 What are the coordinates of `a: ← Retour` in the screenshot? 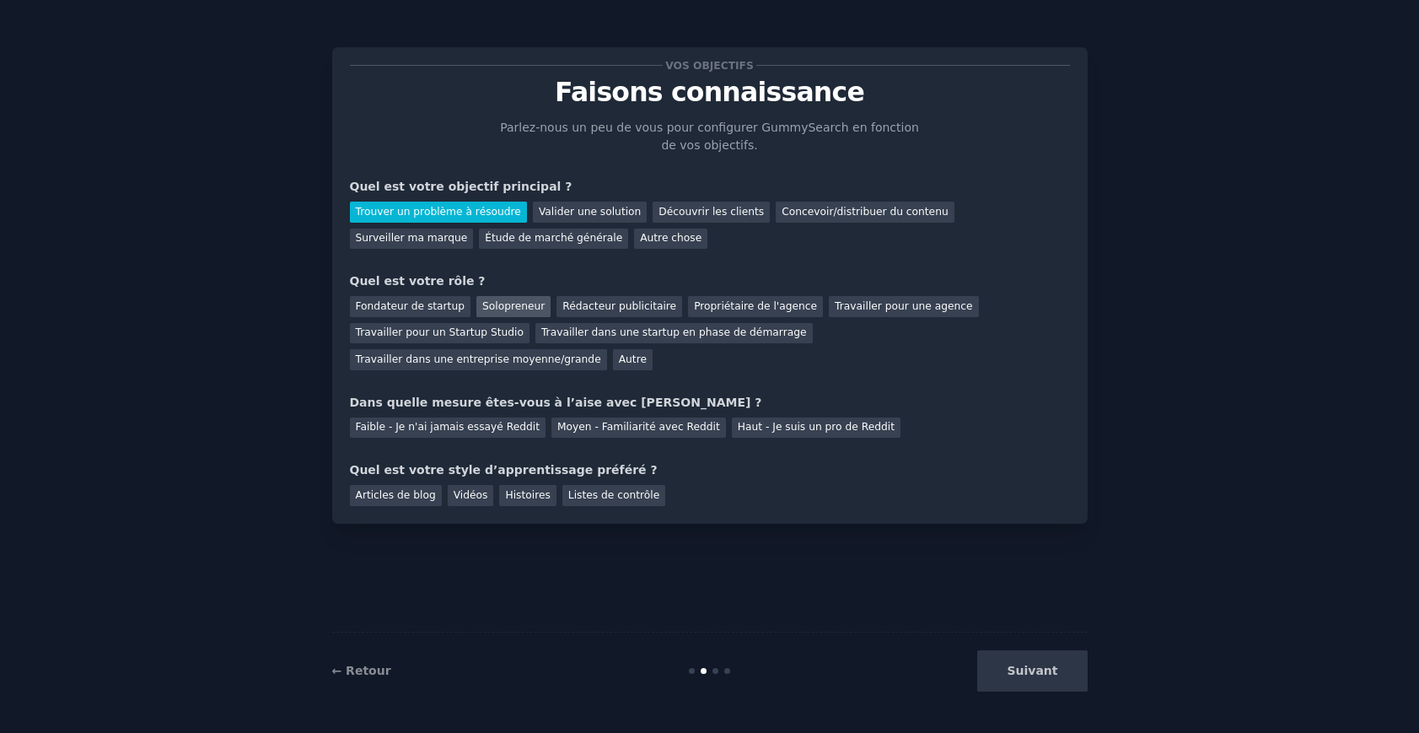 It's located at (362, 670).